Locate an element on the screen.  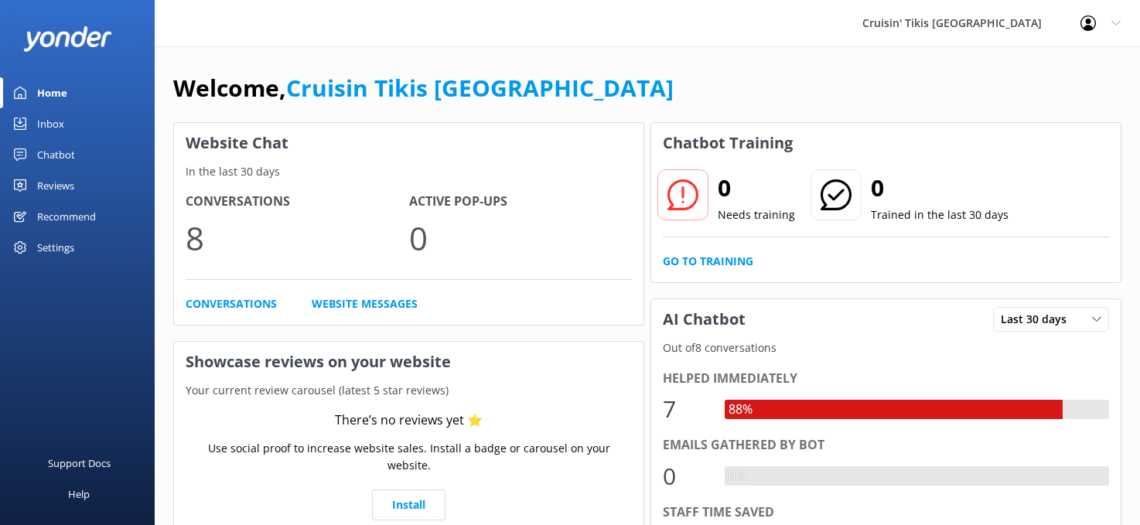
h3: Website Chat is located at coordinates (408, 143).